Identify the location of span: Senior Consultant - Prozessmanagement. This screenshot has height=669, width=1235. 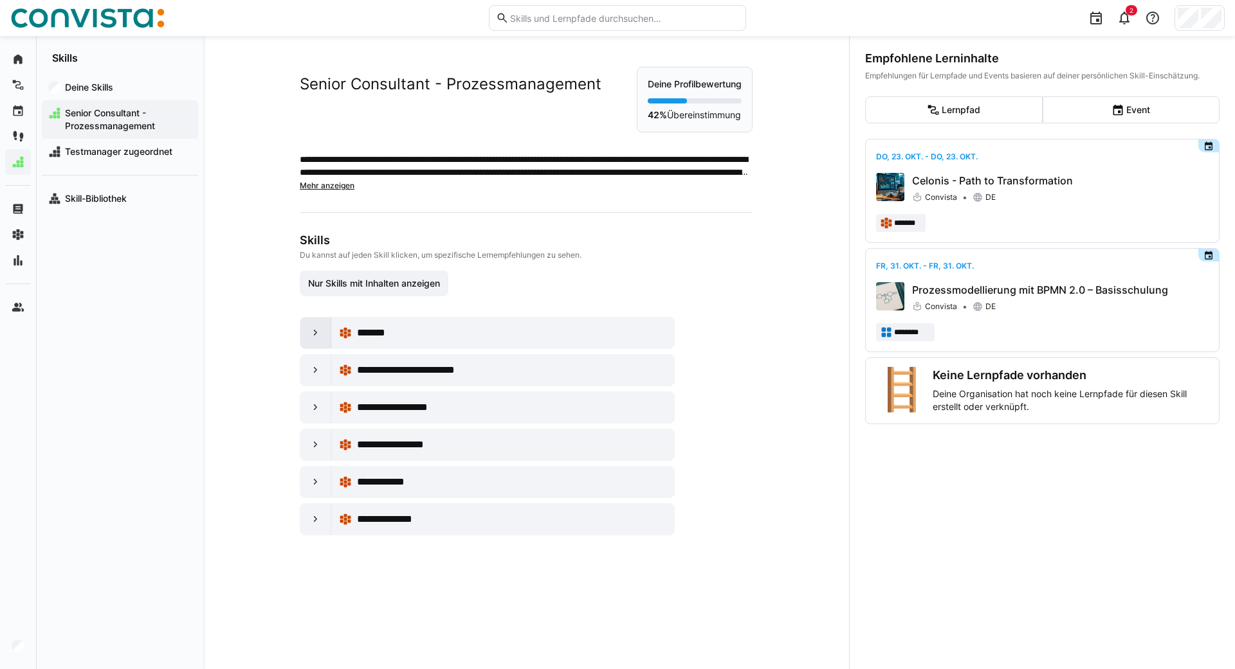
(127, 120).